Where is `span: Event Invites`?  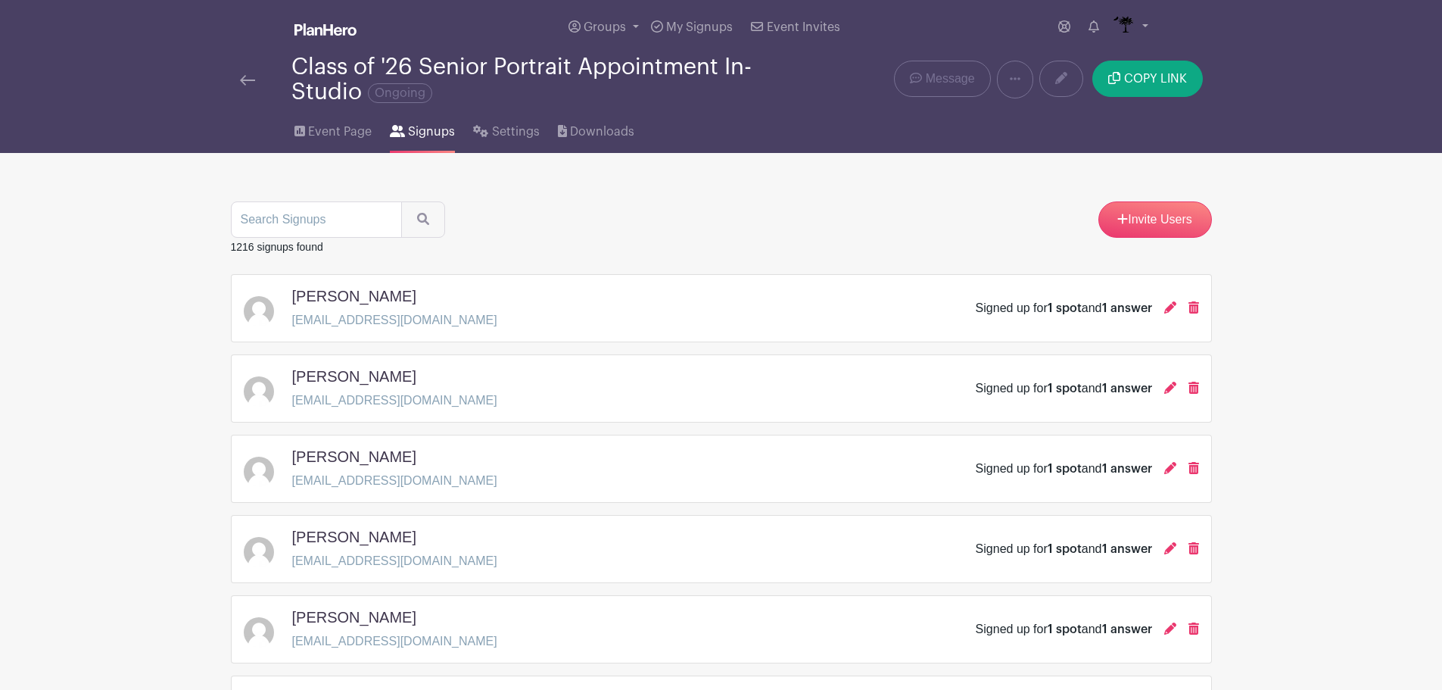 span: Event Invites is located at coordinates (803, 27).